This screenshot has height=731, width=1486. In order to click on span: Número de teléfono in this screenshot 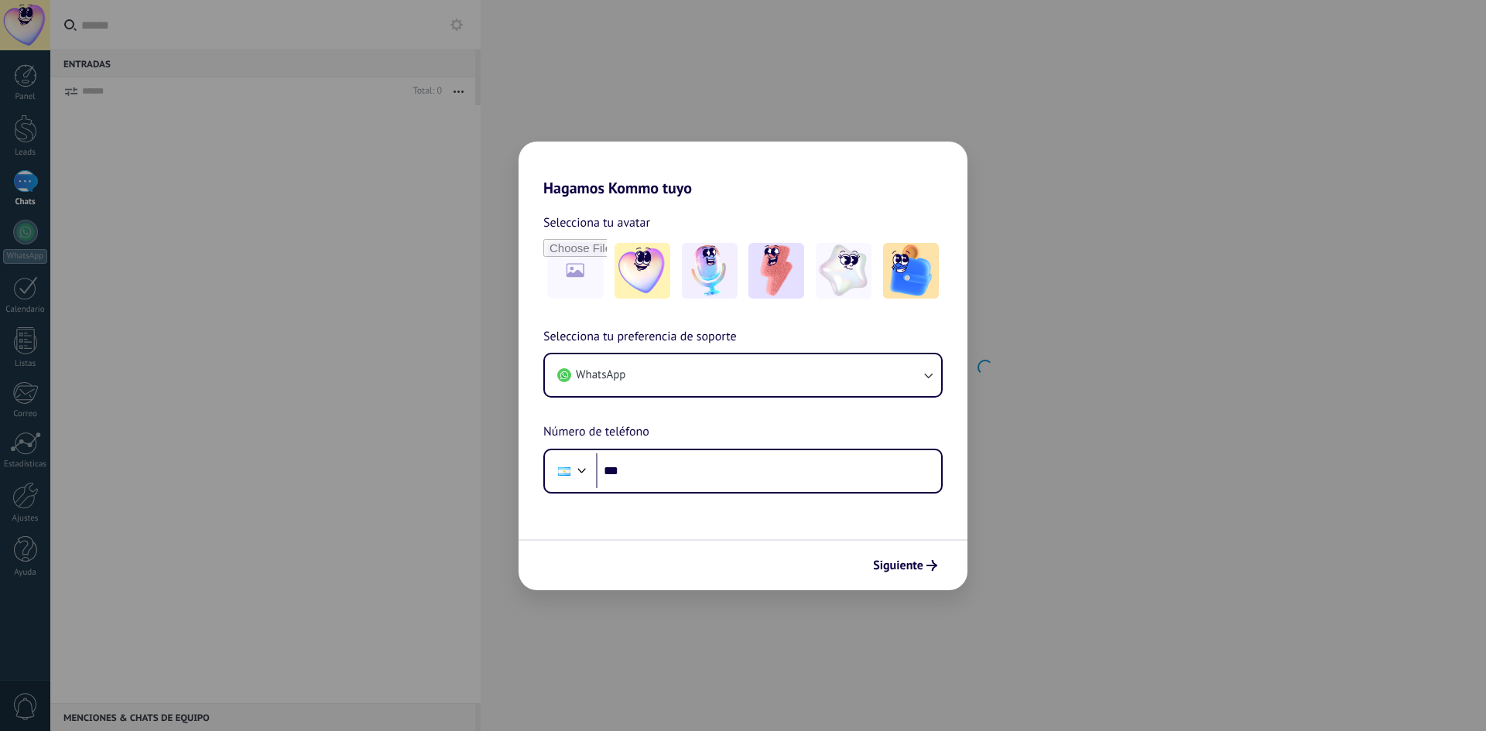, I will do `click(596, 433)`.